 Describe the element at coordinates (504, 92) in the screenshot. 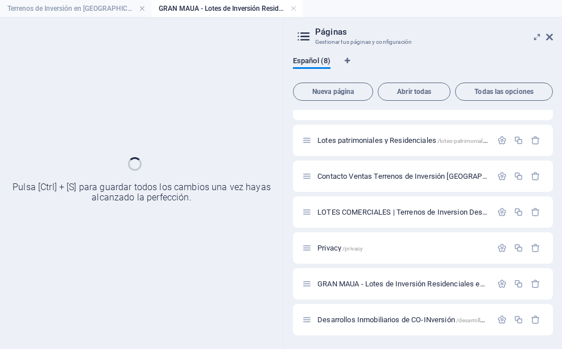

I see `span: Todas las opciones` at that location.